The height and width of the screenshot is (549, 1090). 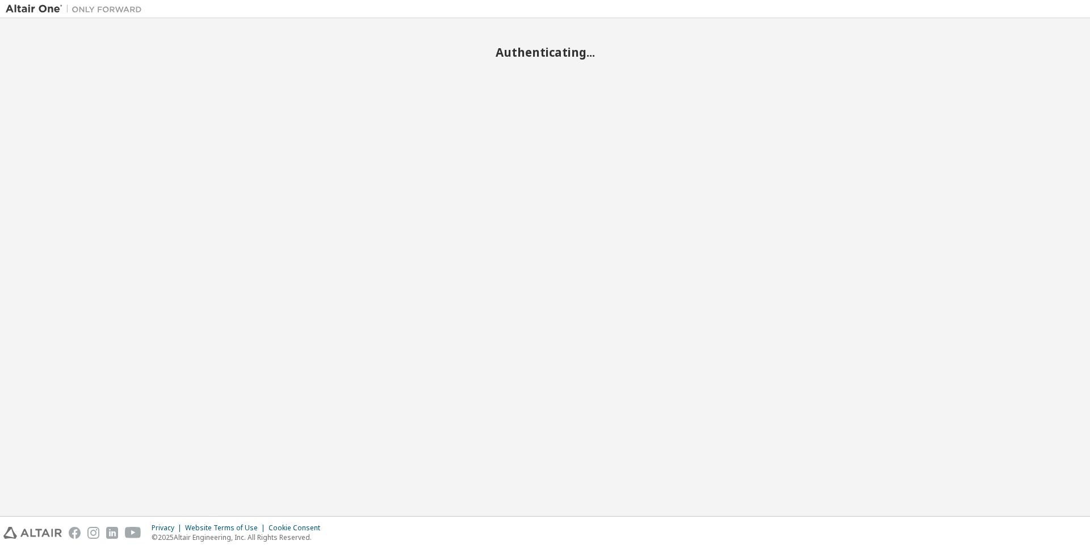 What do you see at coordinates (297, 528) in the screenshot?
I see `div: Cookie Consent` at bounding box center [297, 528].